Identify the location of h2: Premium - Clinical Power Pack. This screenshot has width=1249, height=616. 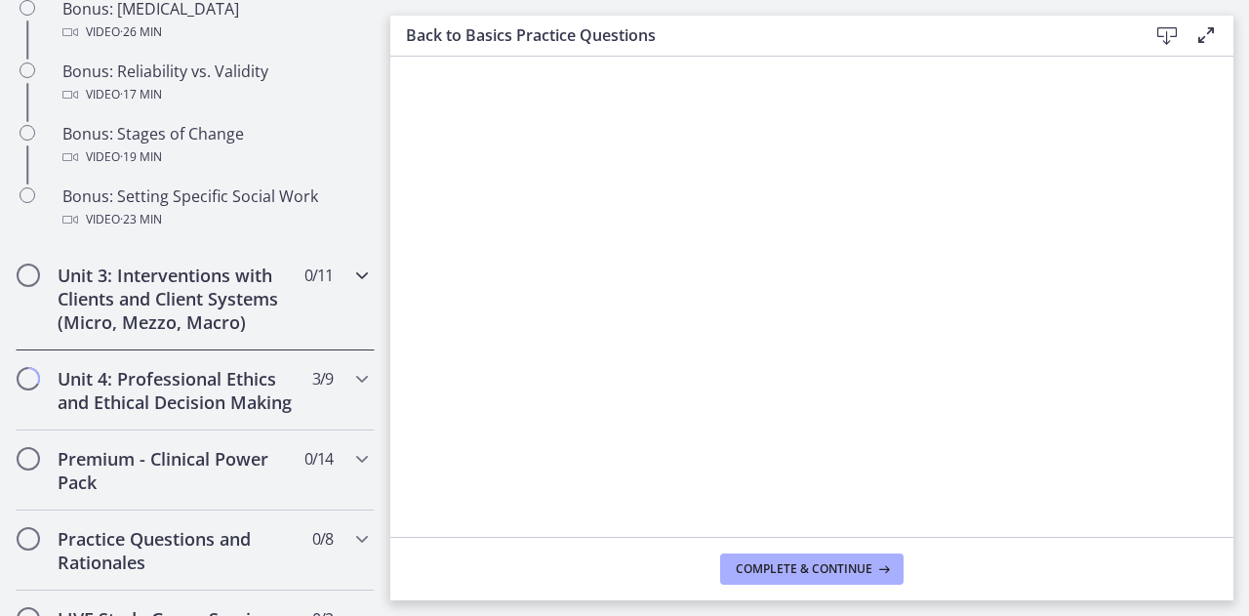
(177, 470).